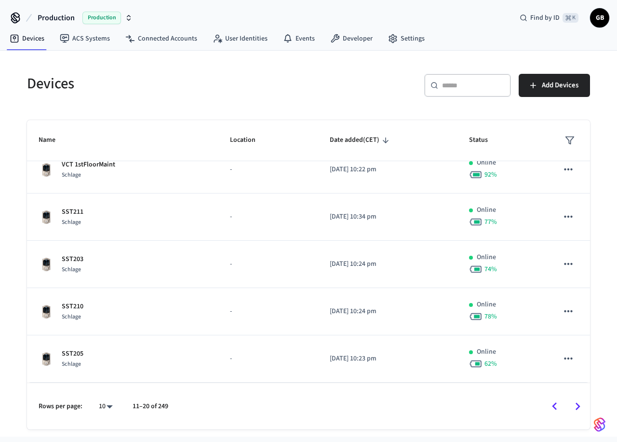  What do you see at coordinates (578, 406) in the screenshot?
I see `button: Go to next page` at bounding box center [578, 406].